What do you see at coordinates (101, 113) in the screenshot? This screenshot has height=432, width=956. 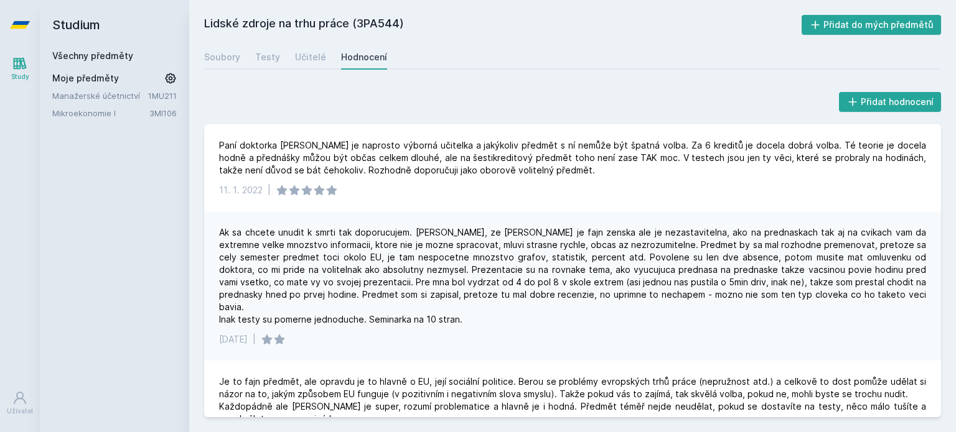 I see `a: Mikroekonomie I` at bounding box center [101, 113].